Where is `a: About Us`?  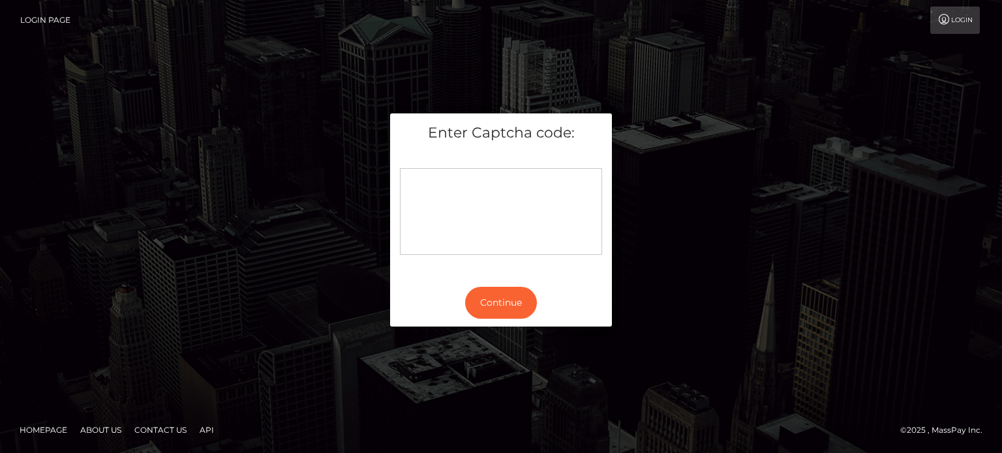
a: About Us is located at coordinates (100, 430).